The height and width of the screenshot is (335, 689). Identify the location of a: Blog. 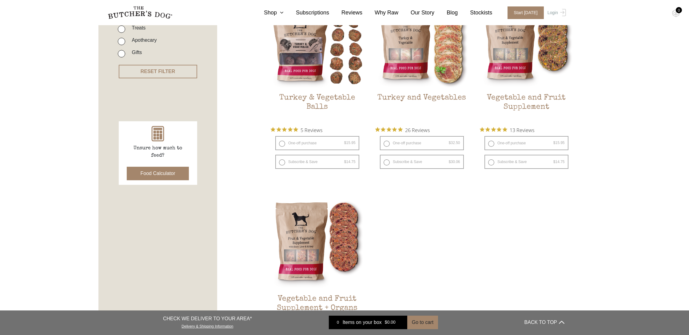
(446, 13).